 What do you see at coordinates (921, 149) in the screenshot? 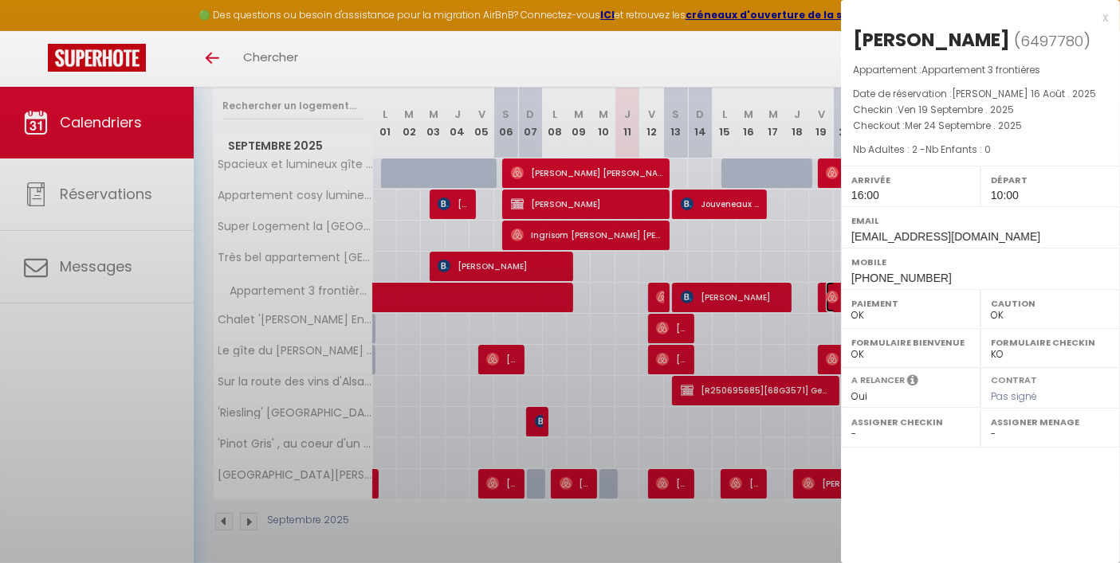
I see `span: Nb Adultes : 2 -` at bounding box center [921, 149].